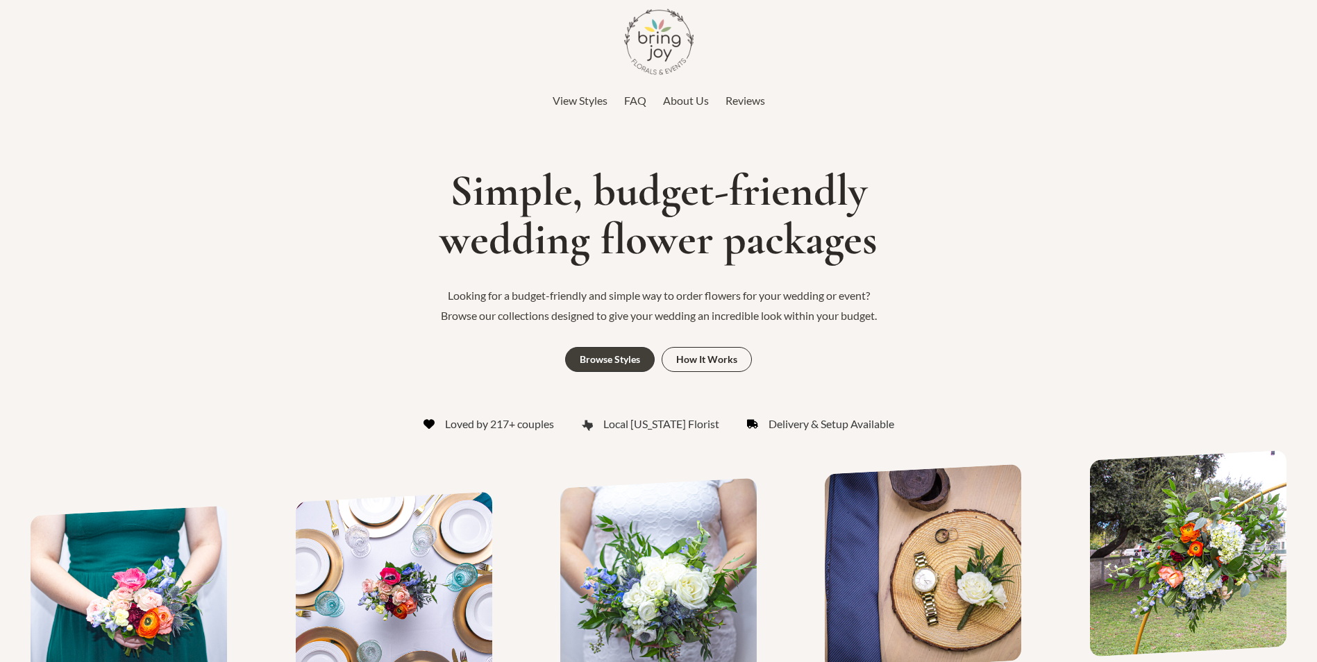  I want to click on nav: Top Header Menu, so click(659, 101).